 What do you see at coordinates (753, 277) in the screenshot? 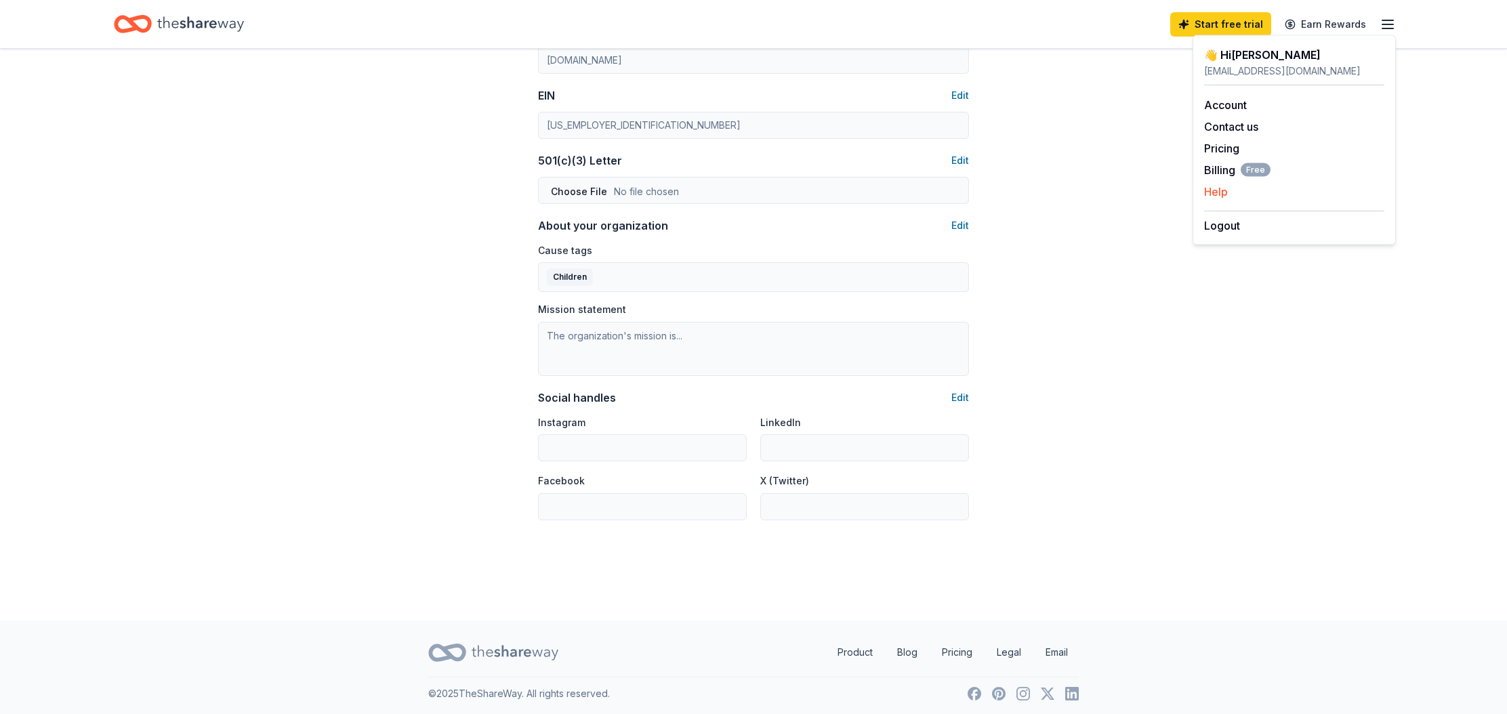
I see `button: Children` at bounding box center [753, 277].